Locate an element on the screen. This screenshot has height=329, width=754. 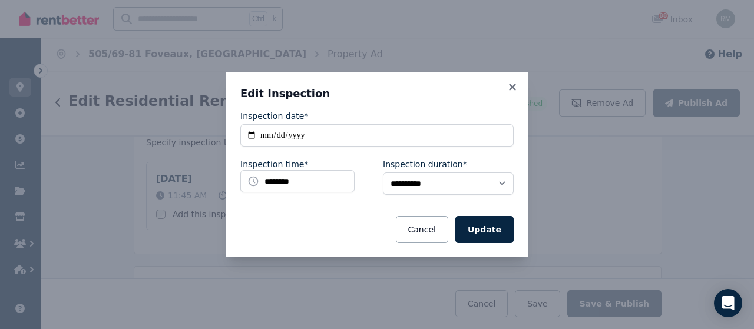
label: Inspection date* is located at coordinates (274, 116).